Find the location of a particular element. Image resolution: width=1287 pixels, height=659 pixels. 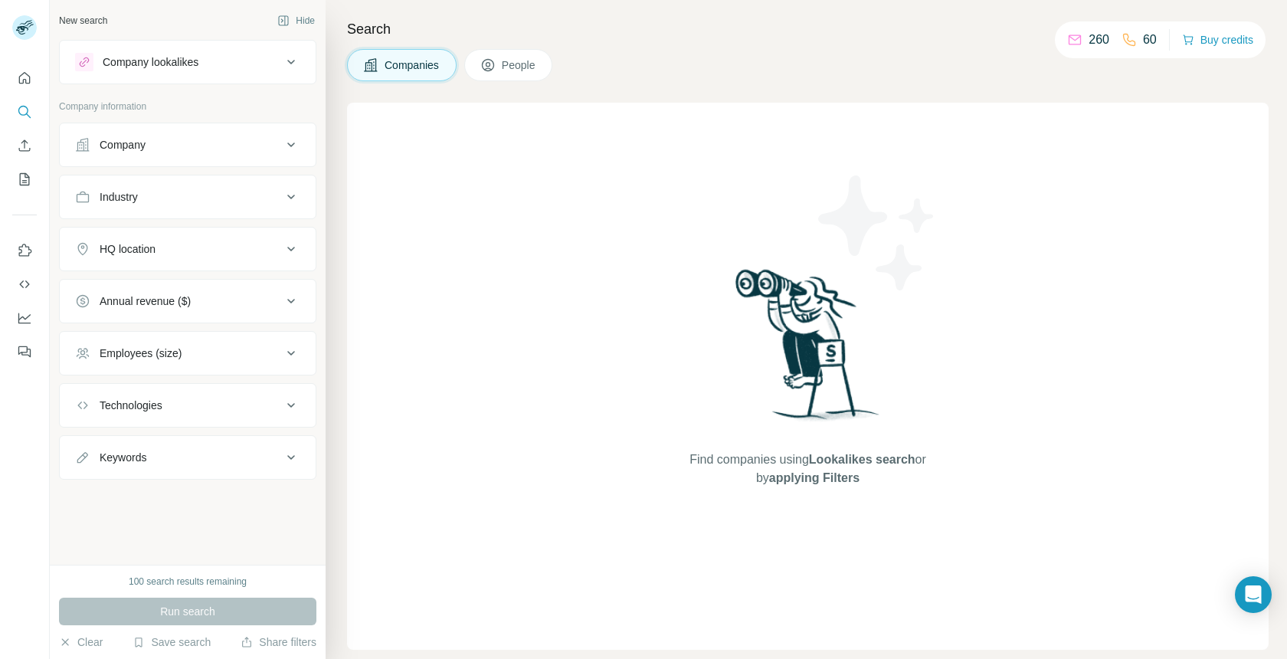

img: Surfe Illustration - Stars is located at coordinates (877, 233).